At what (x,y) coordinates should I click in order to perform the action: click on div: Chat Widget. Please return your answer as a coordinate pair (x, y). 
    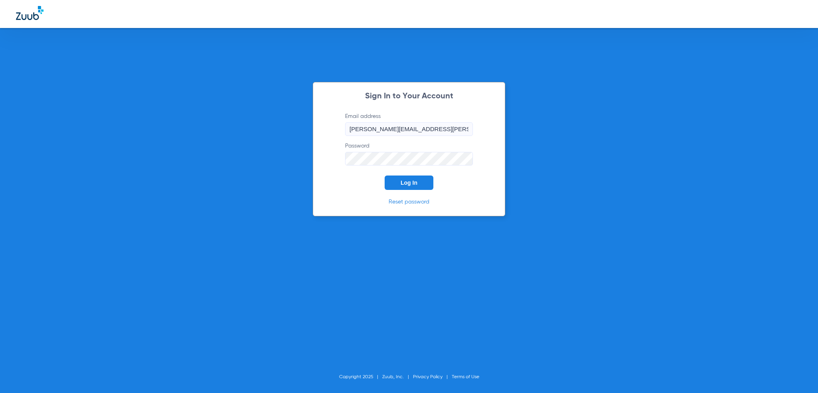
    Looking at the image, I should click on (798, 374).